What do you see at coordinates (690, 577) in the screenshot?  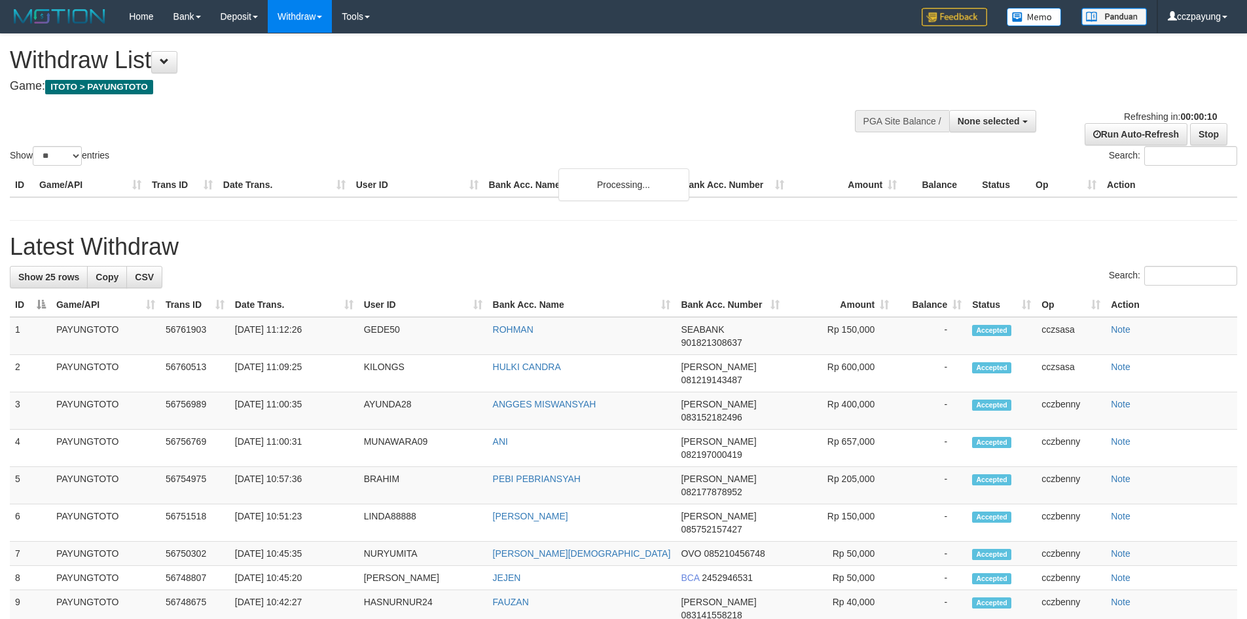 I see `span: BCA` at bounding box center [690, 577].